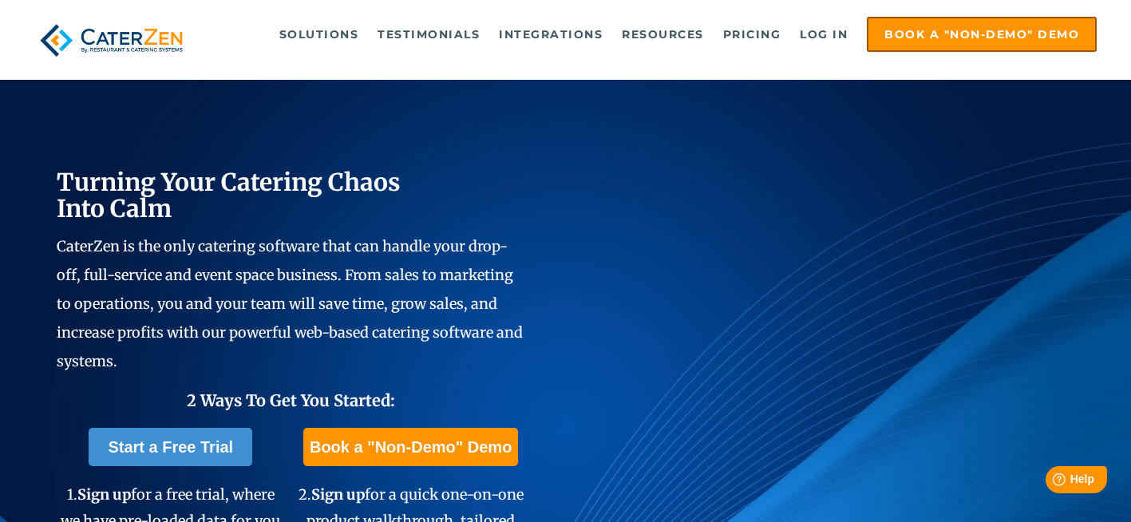  What do you see at coordinates (290, 303) in the screenshot?
I see `span: CaterZen is the only catering software that can handle your drop-off, full-service and event spac...` at bounding box center [290, 303].